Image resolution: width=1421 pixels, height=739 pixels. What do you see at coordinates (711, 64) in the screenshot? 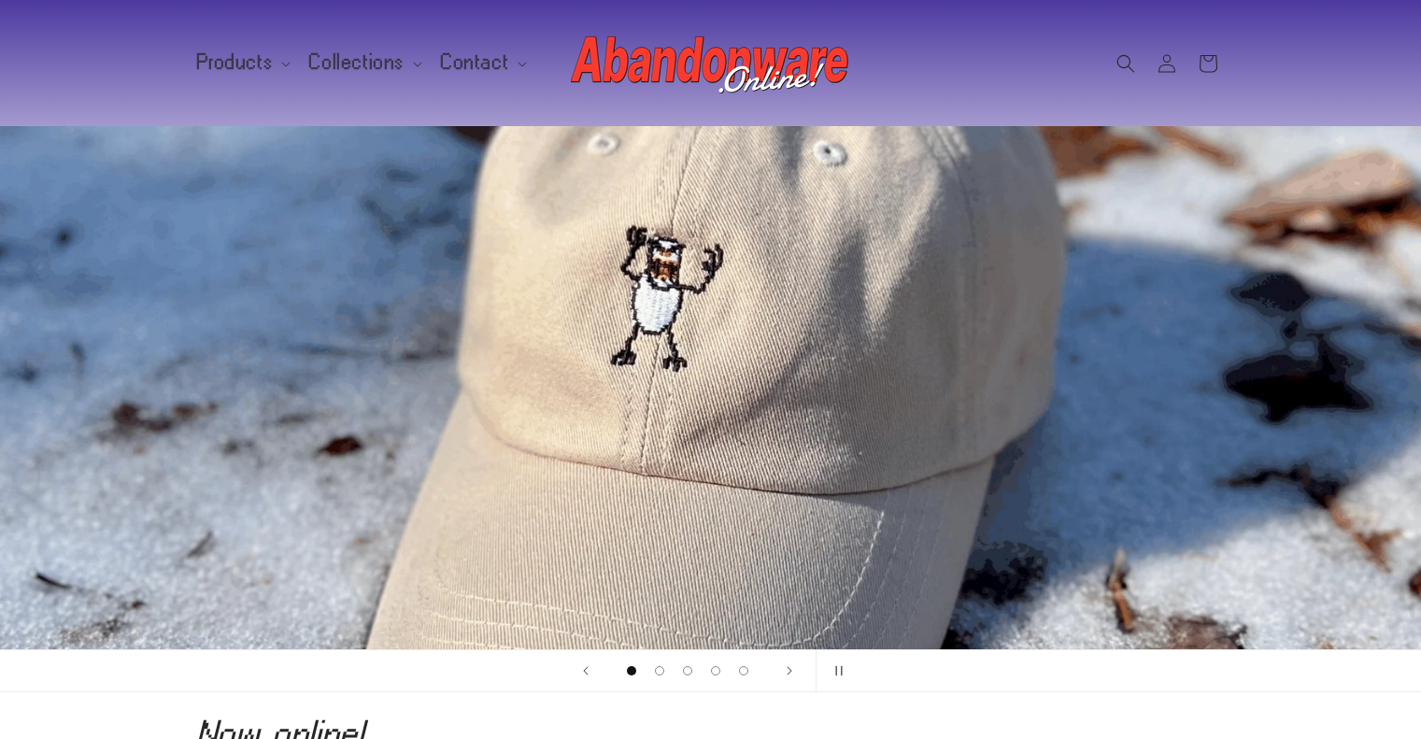
I see `img: Abandonware` at bounding box center [711, 64].